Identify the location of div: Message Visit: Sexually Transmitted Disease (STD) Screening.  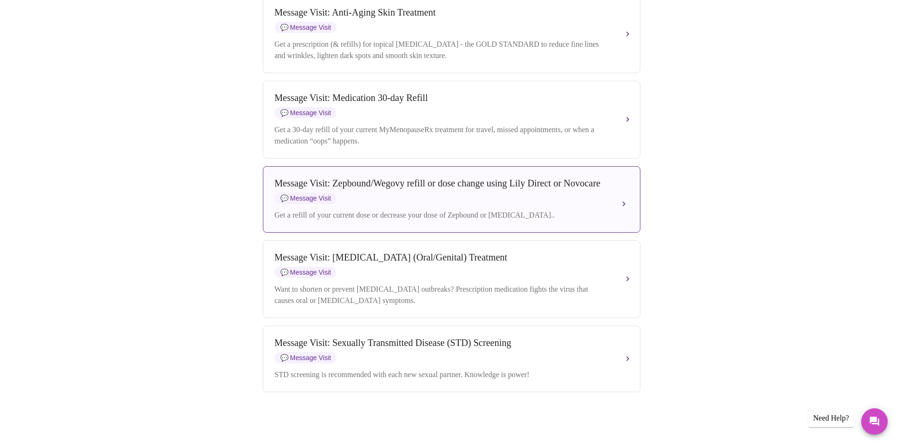
(442, 343).